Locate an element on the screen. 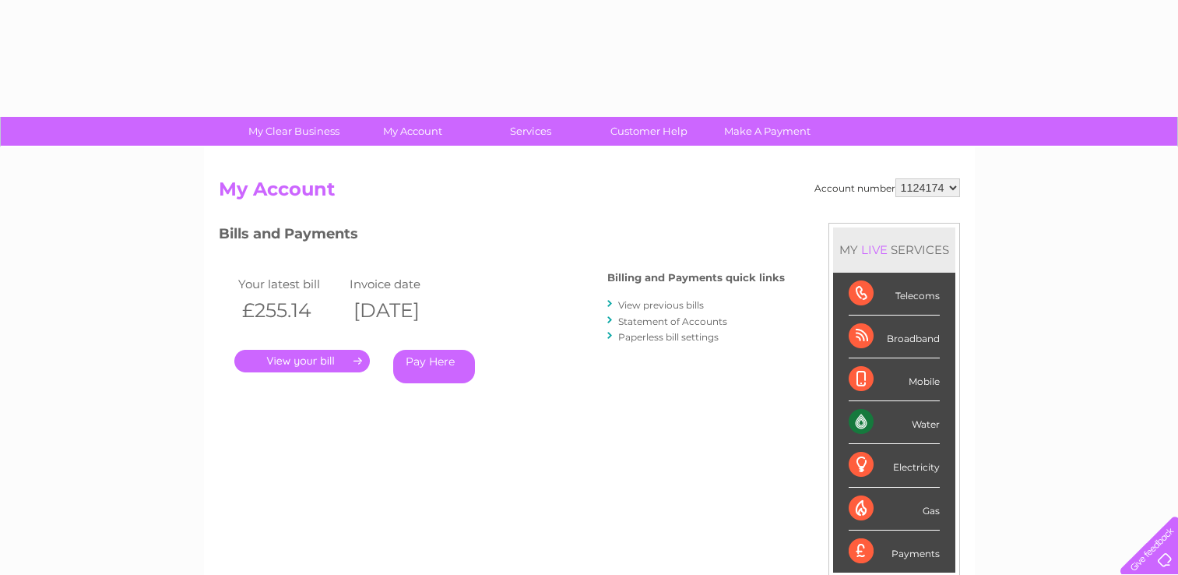 Image resolution: width=1178 pixels, height=575 pixels. th: £255.14 is located at coordinates (290, 310).